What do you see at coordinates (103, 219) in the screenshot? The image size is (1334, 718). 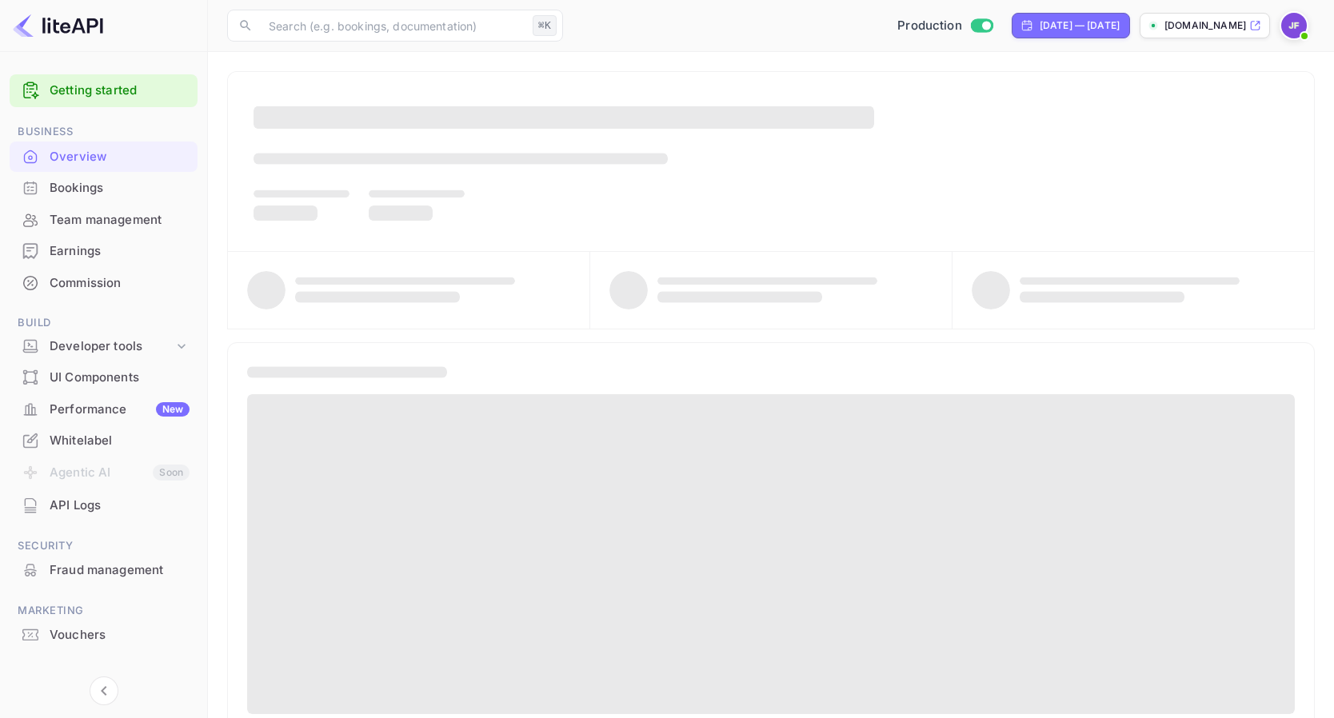 I see `a: Team management` at bounding box center [103, 219].